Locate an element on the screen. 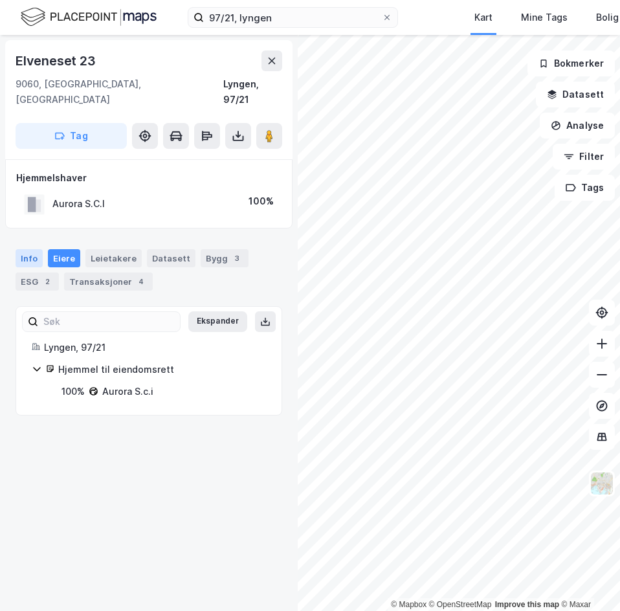 This screenshot has height=611, width=620. button: Tag is located at coordinates (71, 136).